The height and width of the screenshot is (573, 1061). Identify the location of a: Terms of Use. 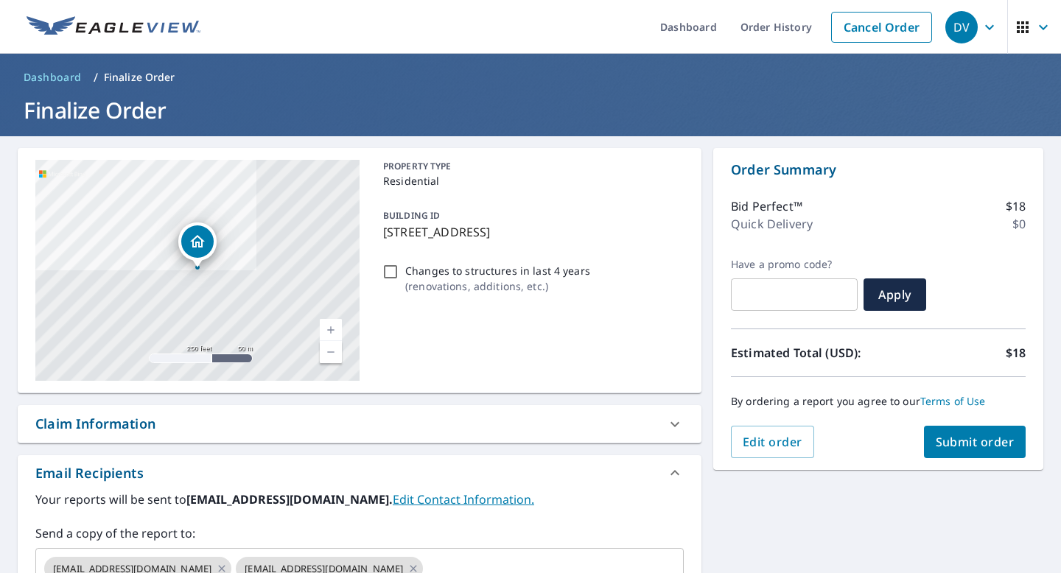
(953, 401).